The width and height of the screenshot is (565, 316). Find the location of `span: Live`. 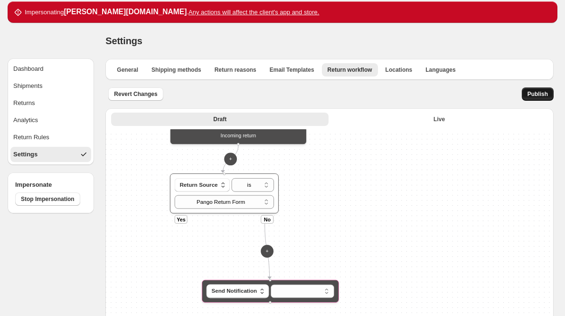

span: Live is located at coordinates (439, 119).